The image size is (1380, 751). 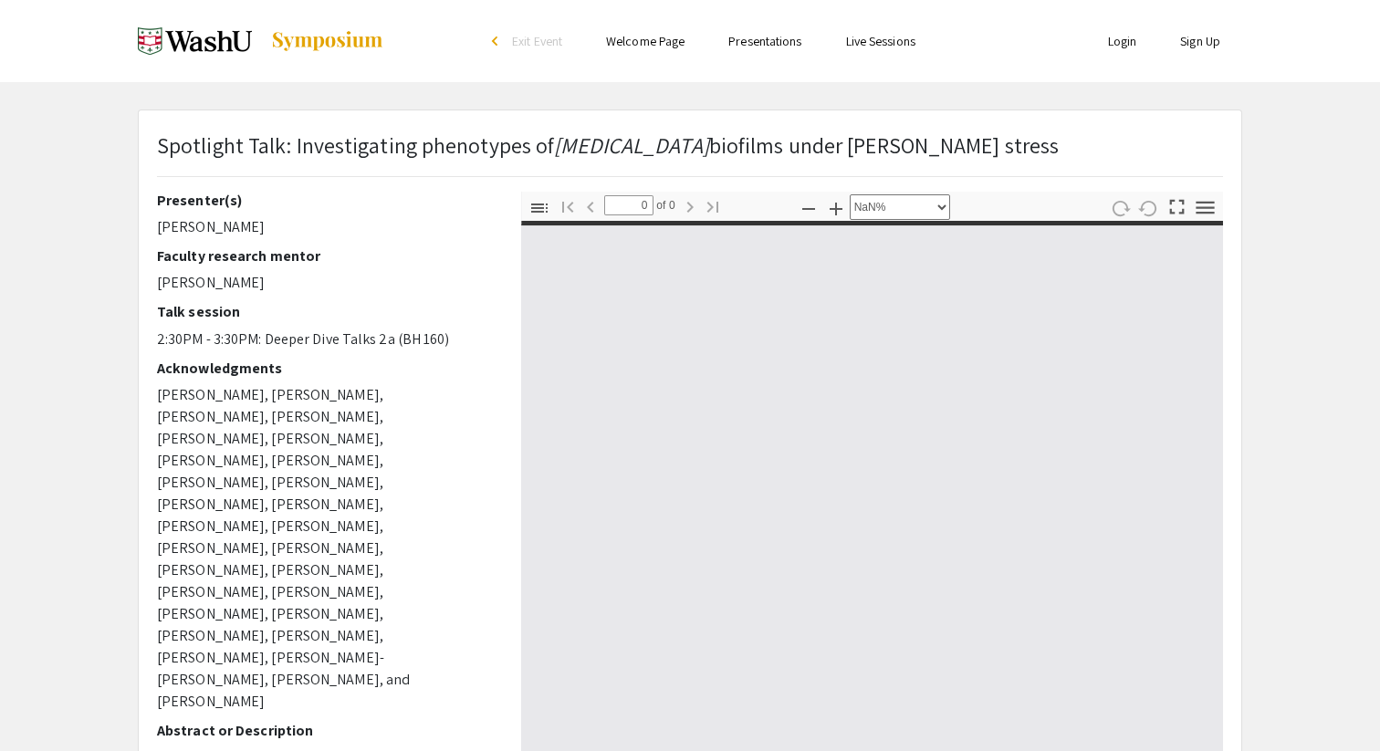 I want to click on button: Rotate Clockwise, so click(x=1121, y=207).